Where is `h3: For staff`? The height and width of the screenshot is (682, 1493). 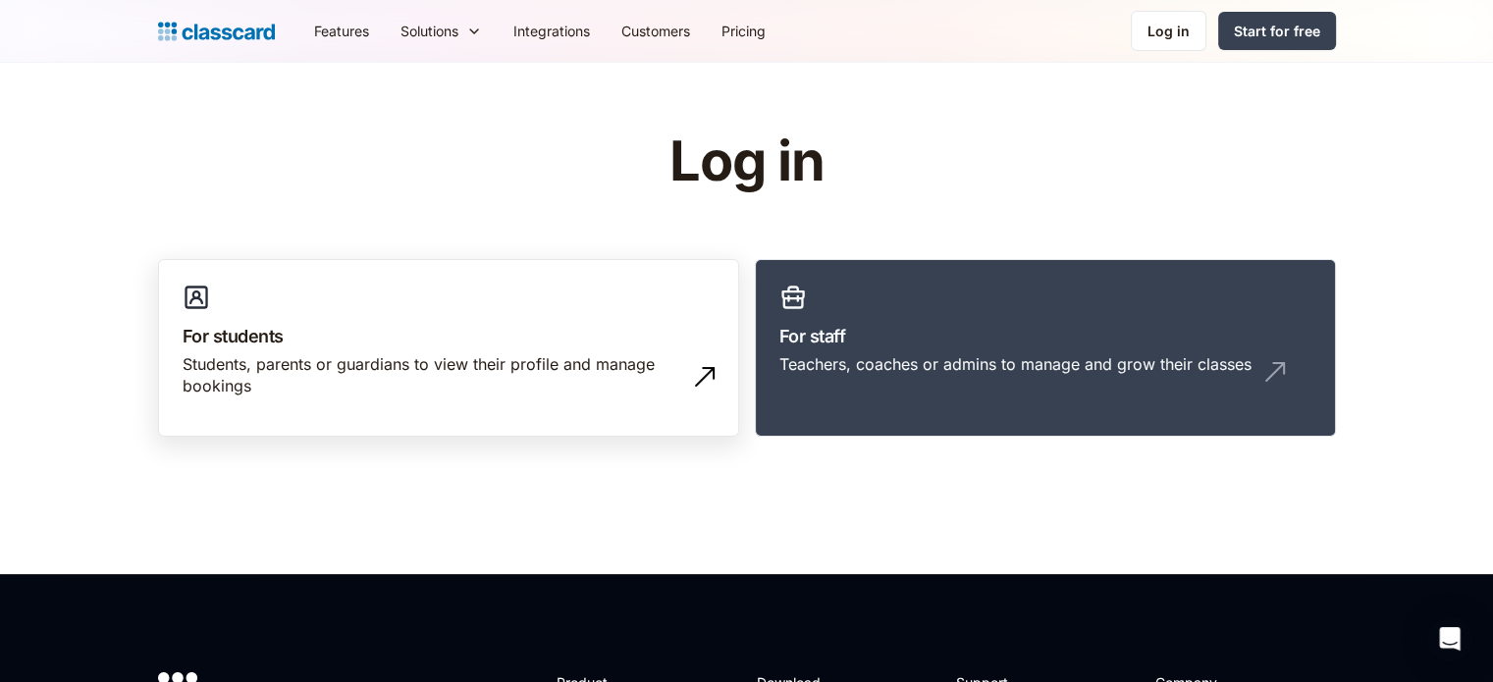 h3: For staff is located at coordinates (1045, 336).